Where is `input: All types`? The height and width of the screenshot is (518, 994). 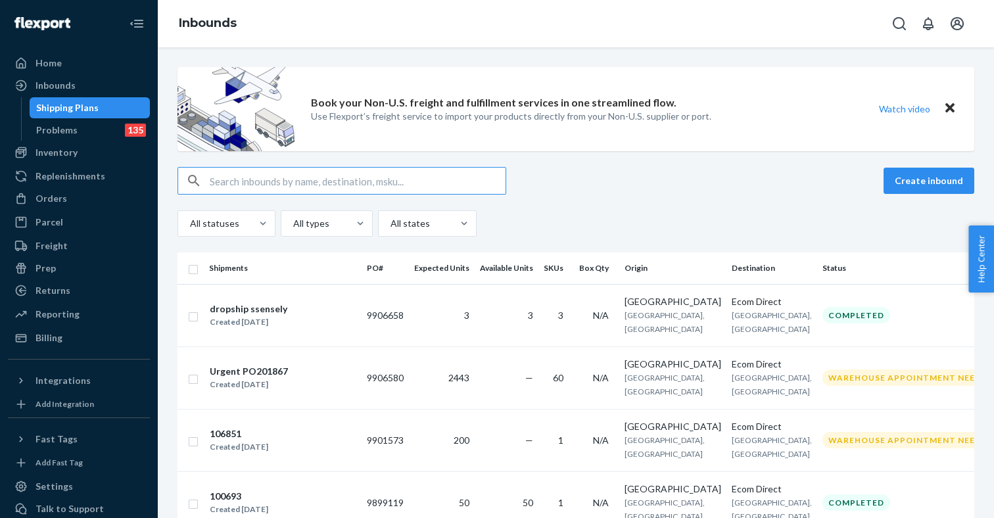
input: All types is located at coordinates (293, 224).